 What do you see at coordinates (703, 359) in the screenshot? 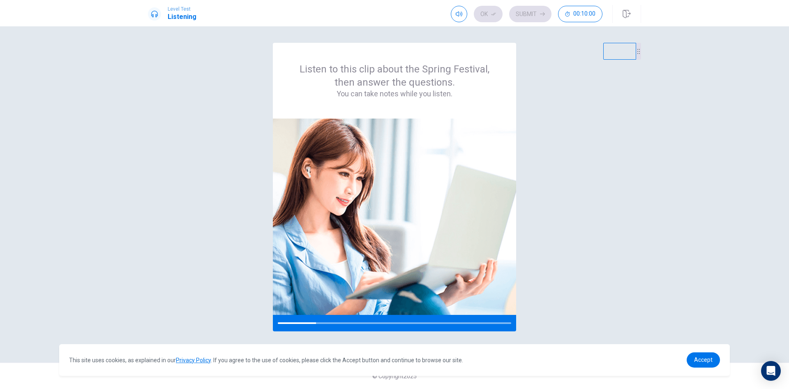
I see `a: dismiss cookie message` at bounding box center [703, 359].